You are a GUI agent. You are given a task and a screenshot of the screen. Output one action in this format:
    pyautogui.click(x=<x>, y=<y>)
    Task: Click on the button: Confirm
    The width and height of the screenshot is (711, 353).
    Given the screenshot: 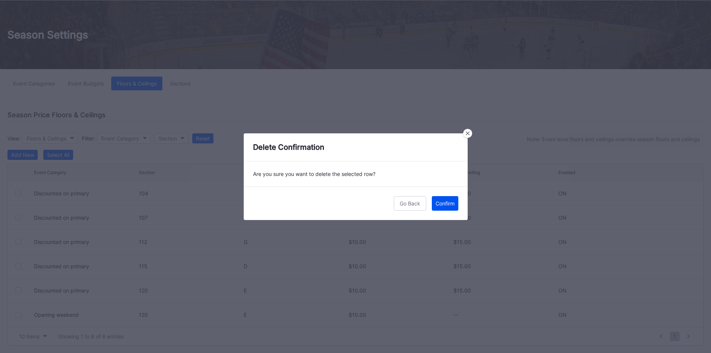 What is the action you would take?
    pyautogui.click(x=445, y=203)
    